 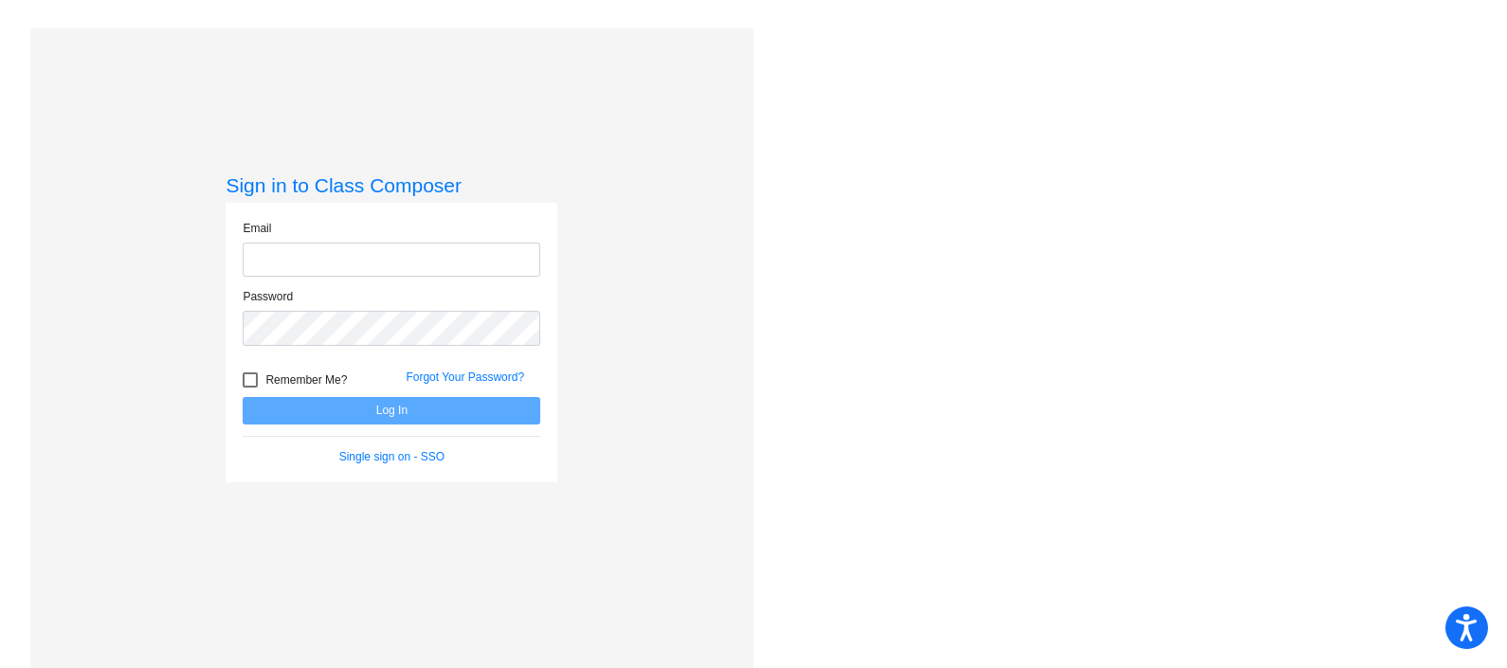 I want to click on span: Remember Me?, so click(x=306, y=380).